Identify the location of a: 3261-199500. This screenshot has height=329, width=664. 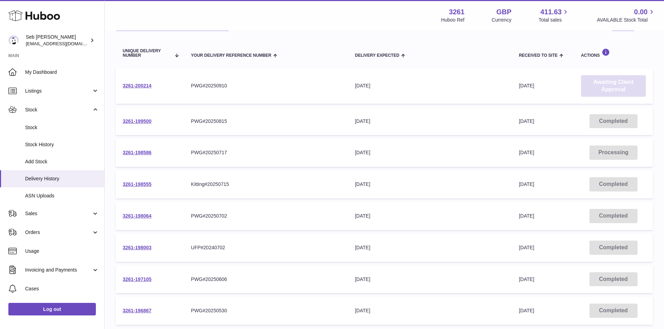
(137, 121).